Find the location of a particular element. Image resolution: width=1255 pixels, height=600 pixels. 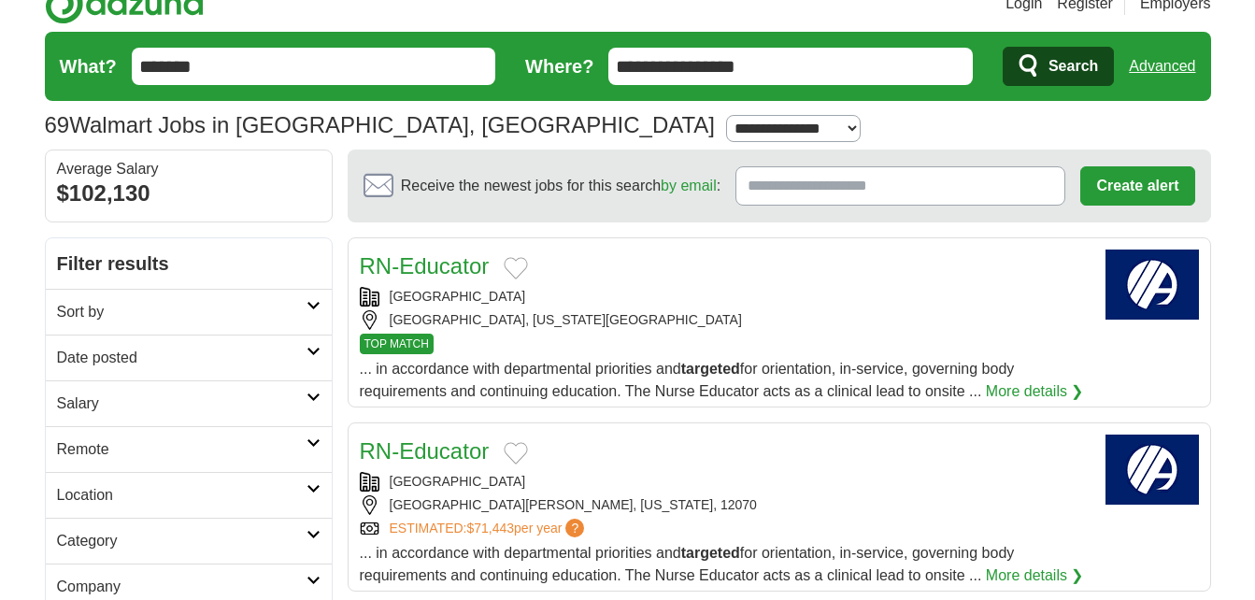

a: Salary is located at coordinates (189, 403).